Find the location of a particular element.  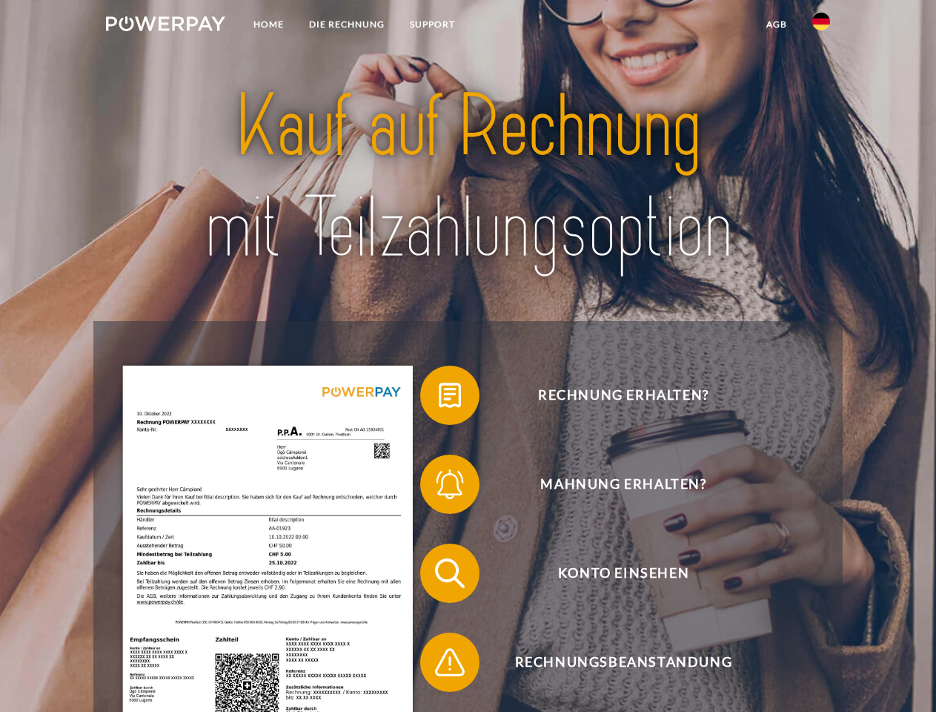

a: agb is located at coordinates (777, 24).